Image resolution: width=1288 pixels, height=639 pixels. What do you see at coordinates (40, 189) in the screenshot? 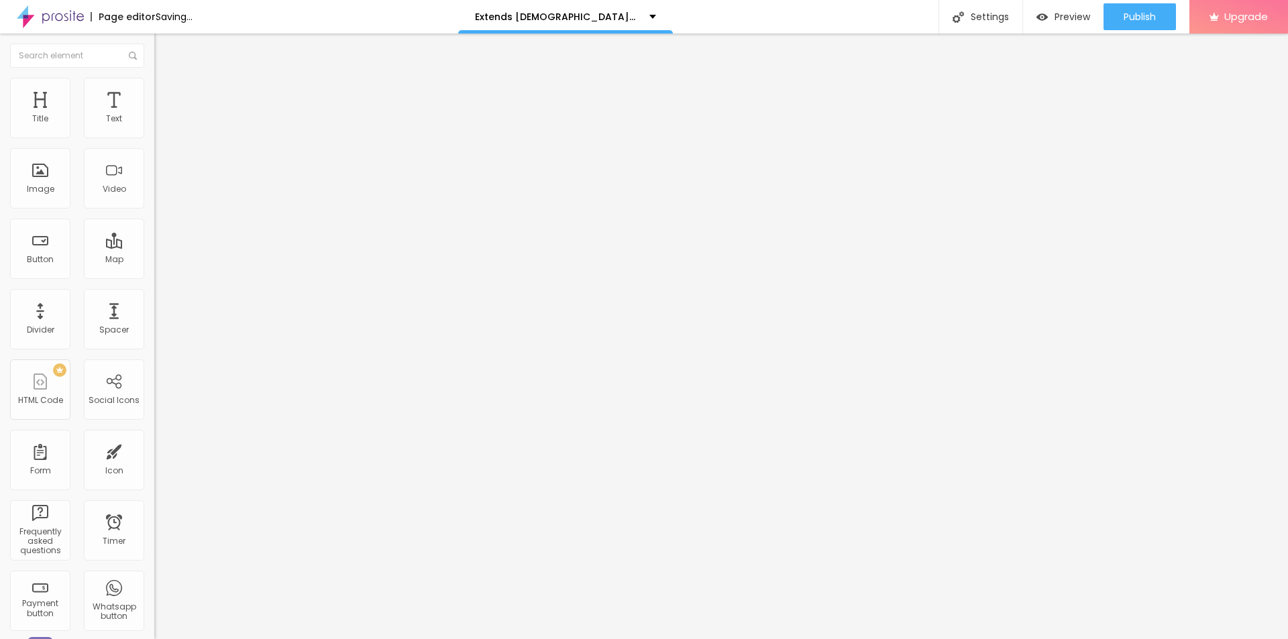
I see `div: Image` at bounding box center [40, 189].